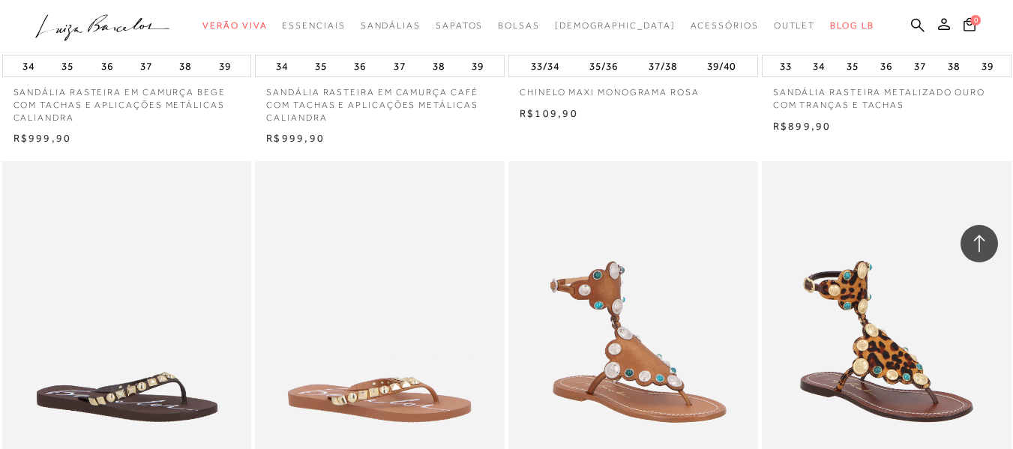  What do you see at coordinates (633, 88) in the screenshot?
I see `p: CHINELO MAXI MONOGRAMA ROSA` at bounding box center [633, 88].